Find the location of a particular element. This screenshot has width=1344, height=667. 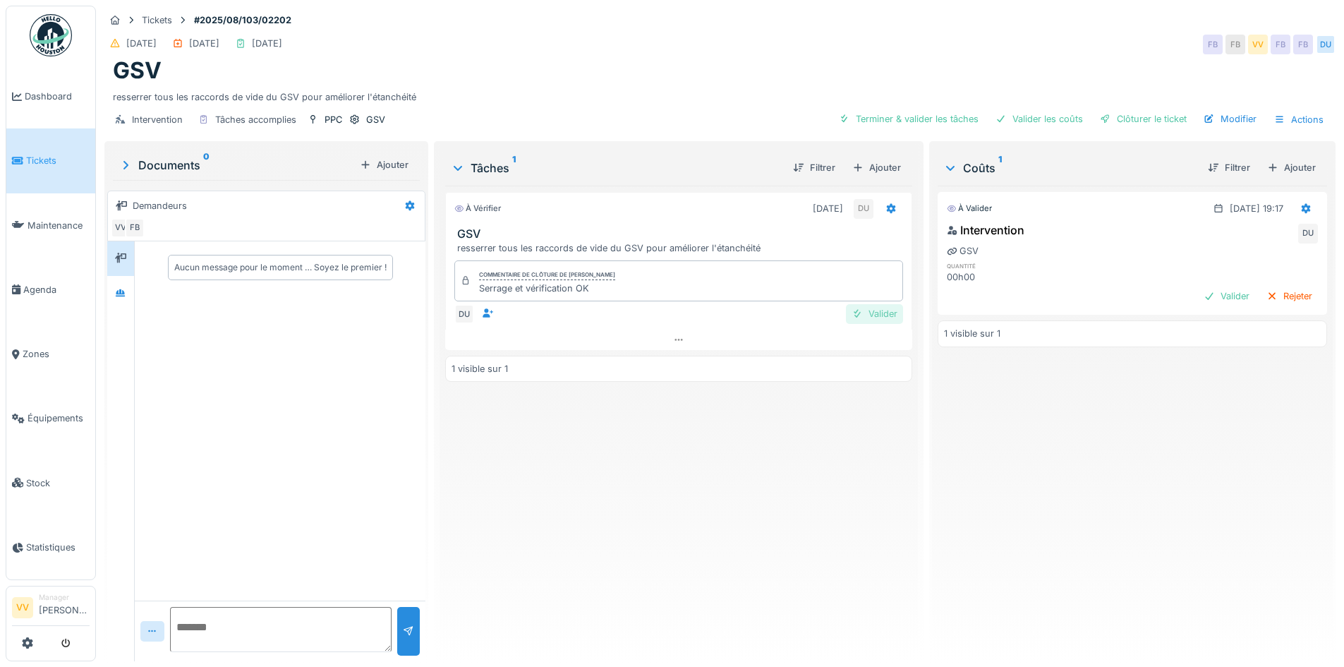

div: Aucun message pour le moment … Soyez le premier ! is located at coordinates (280, 267).